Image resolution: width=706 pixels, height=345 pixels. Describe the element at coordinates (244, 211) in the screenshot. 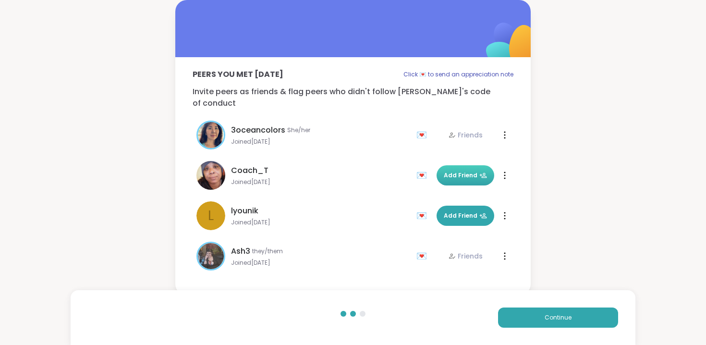

I see `span: lyounik` at that location.